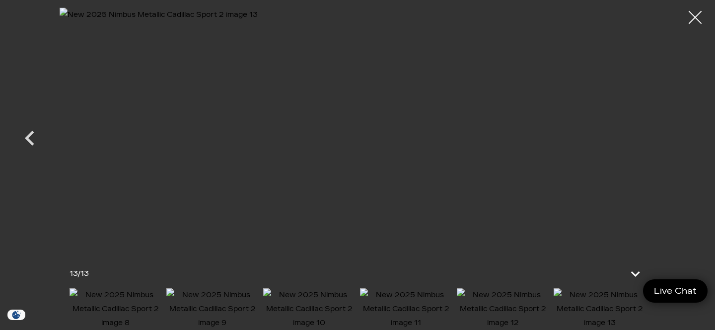 This screenshot has width=715, height=330. Describe the element at coordinates (30, 141) in the screenshot. I see `div: Previous` at that location.